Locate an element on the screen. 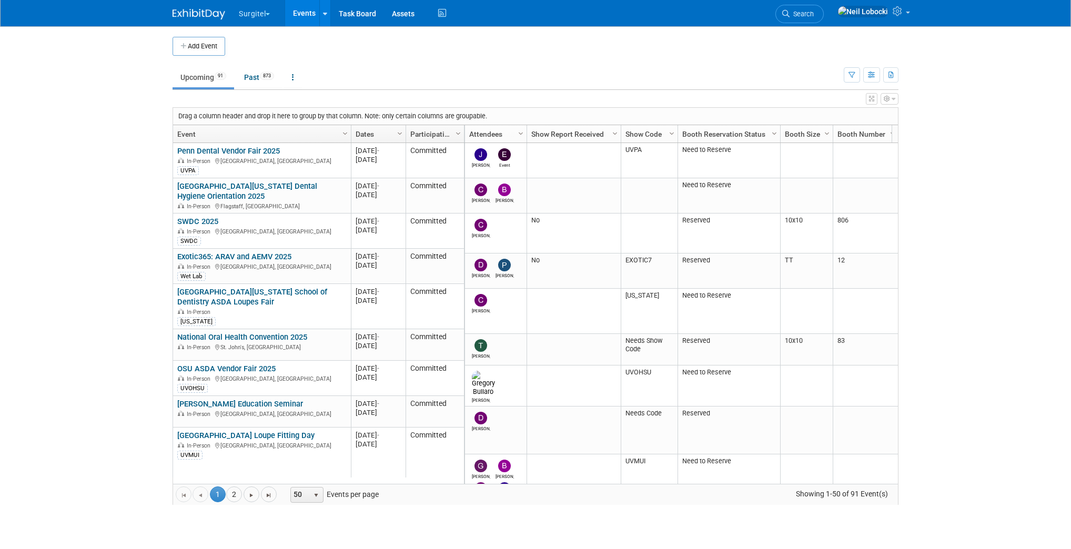 This screenshot has height=549, width=1071. div: Event Coordinator is located at coordinates (504, 164).